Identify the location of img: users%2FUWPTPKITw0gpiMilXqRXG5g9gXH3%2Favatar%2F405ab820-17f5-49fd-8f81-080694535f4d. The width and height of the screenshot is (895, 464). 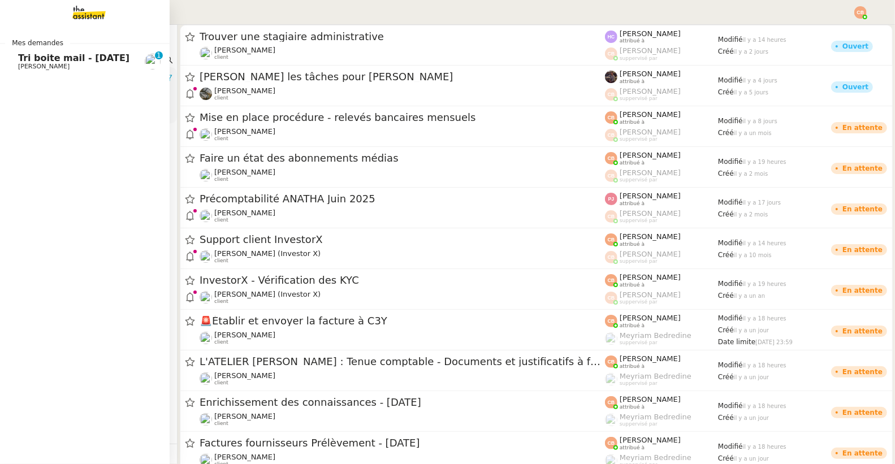
(206, 297).